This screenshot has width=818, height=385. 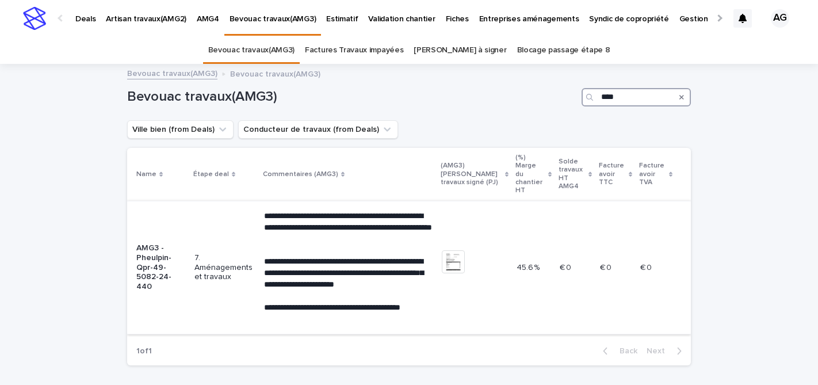 I want to click on p: (%) Marge du chantier HT, so click(x=530, y=174).